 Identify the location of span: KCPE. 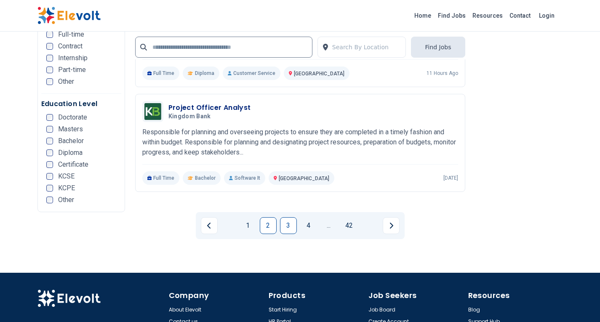
(67, 188).